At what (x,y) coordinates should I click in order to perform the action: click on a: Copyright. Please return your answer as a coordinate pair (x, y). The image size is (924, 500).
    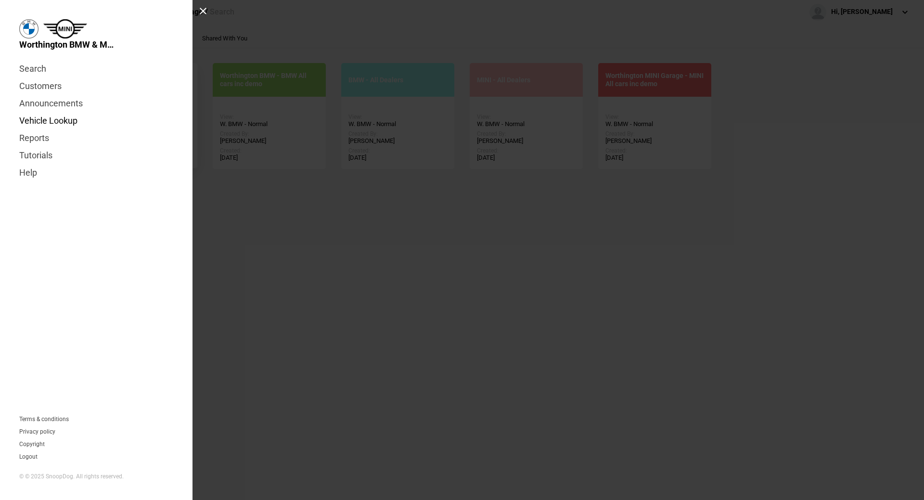
    Looking at the image, I should click on (32, 444).